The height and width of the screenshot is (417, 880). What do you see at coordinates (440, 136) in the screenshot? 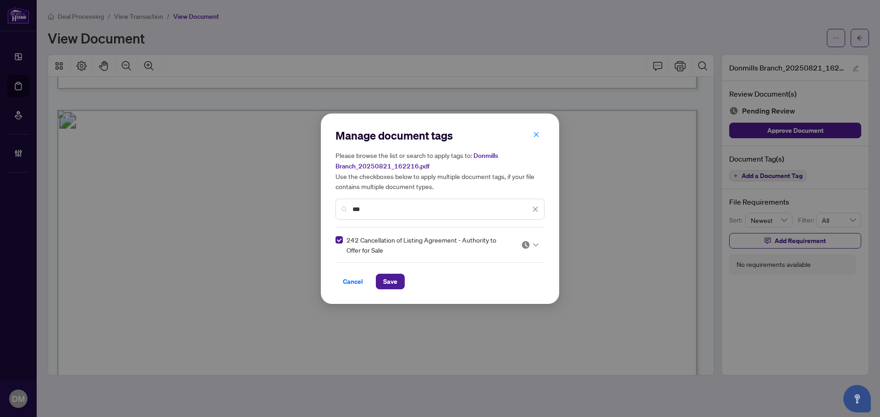
I see `h2: Manage document tags` at bounding box center [440, 136].